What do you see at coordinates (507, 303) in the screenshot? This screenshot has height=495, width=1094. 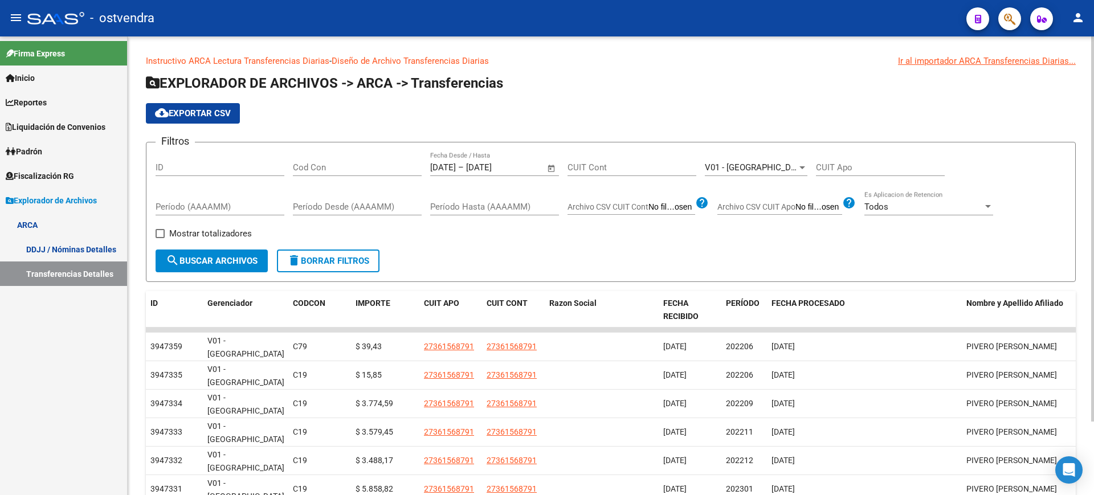 I see `span: CUIT CONT` at bounding box center [507, 303].